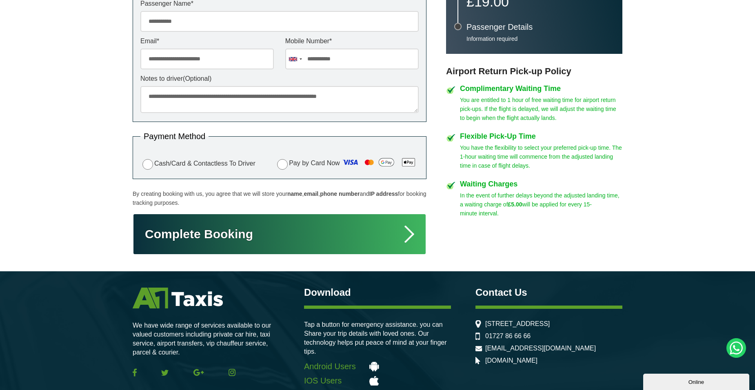 Image resolution: width=755 pixels, height=390 pixels. Describe the element at coordinates (282, 164) in the screenshot. I see `input: Pay by Card Now` at that location.